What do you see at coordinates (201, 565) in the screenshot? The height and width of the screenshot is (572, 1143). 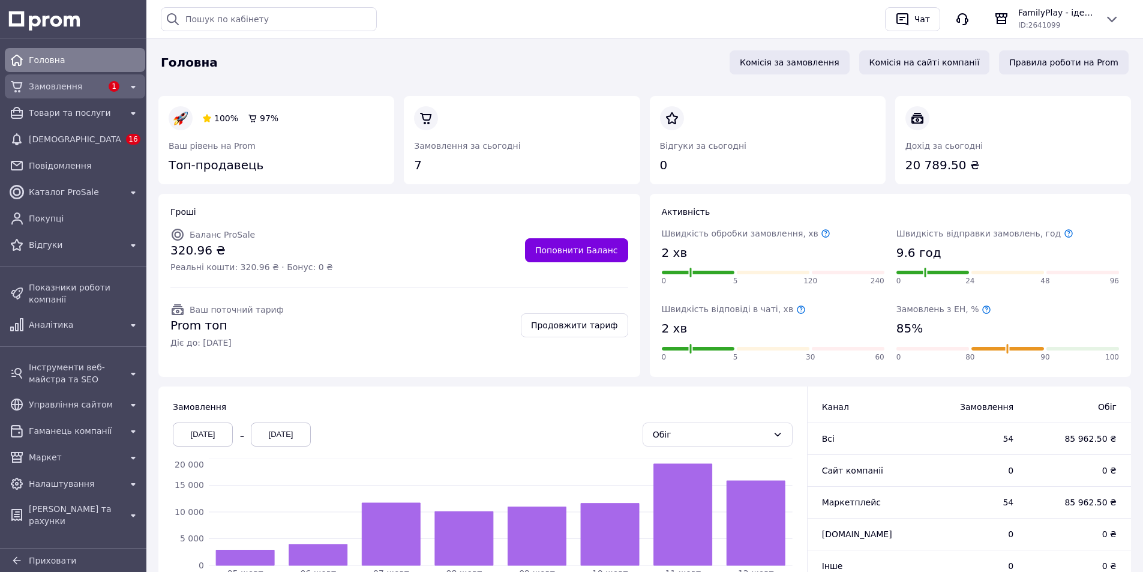 I see `tspan: 0` at bounding box center [201, 565].